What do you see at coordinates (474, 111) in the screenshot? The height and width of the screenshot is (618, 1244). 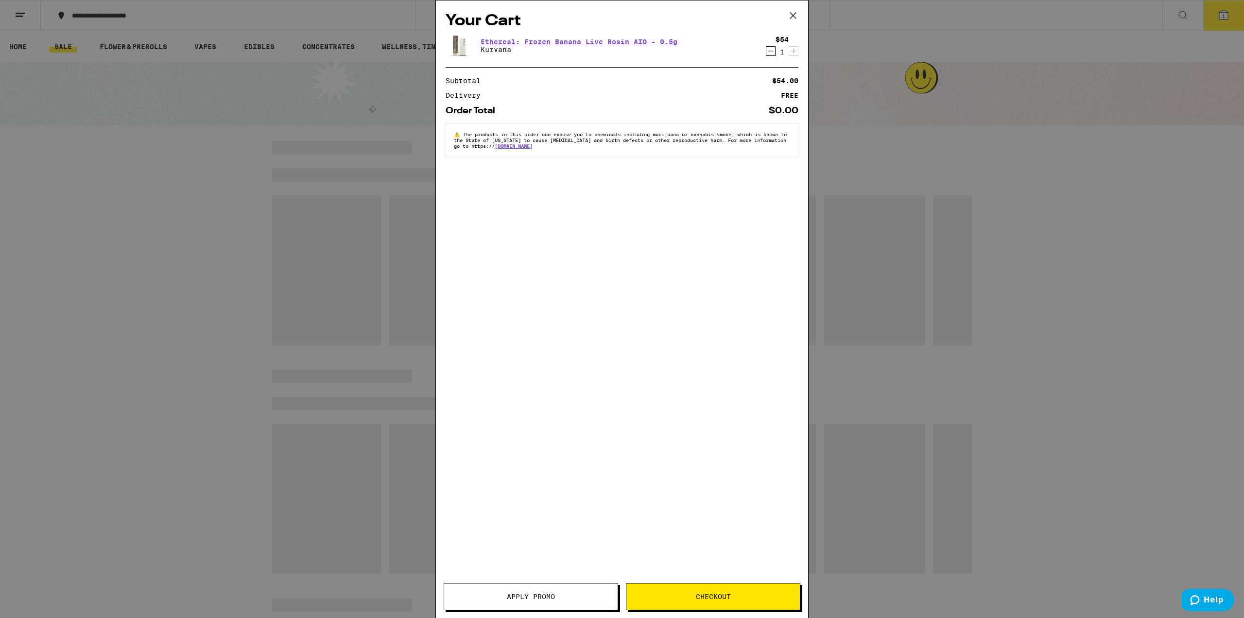 I see `div: Order Total` at bounding box center [474, 111].